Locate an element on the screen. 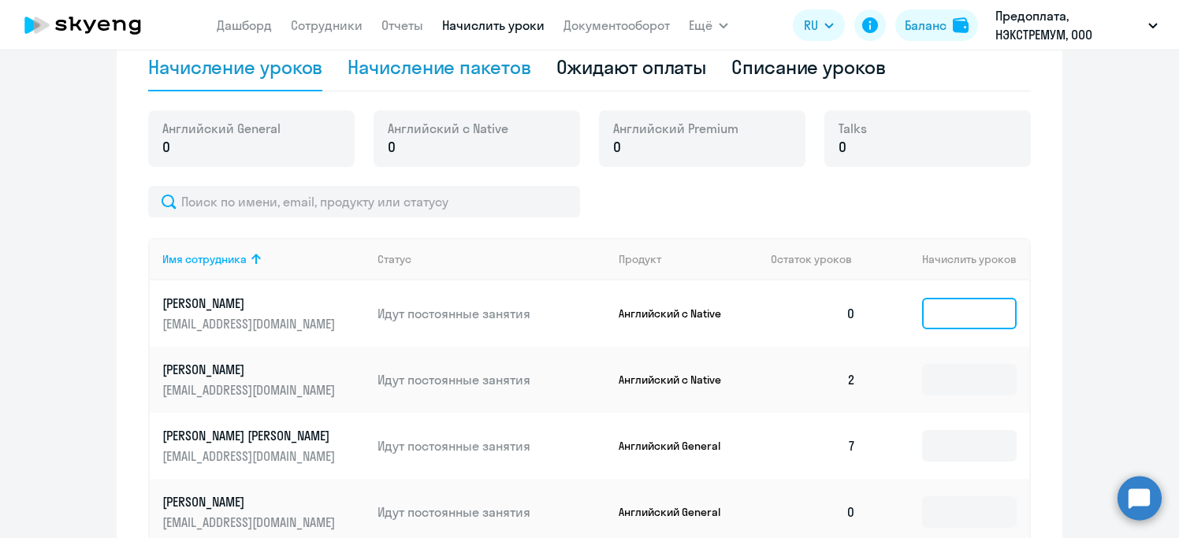 The width and height of the screenshot is (1179, 538). p: Предоплата, НЭКСТРЕМУМ, ООО is located at coordinates (1069, 25).